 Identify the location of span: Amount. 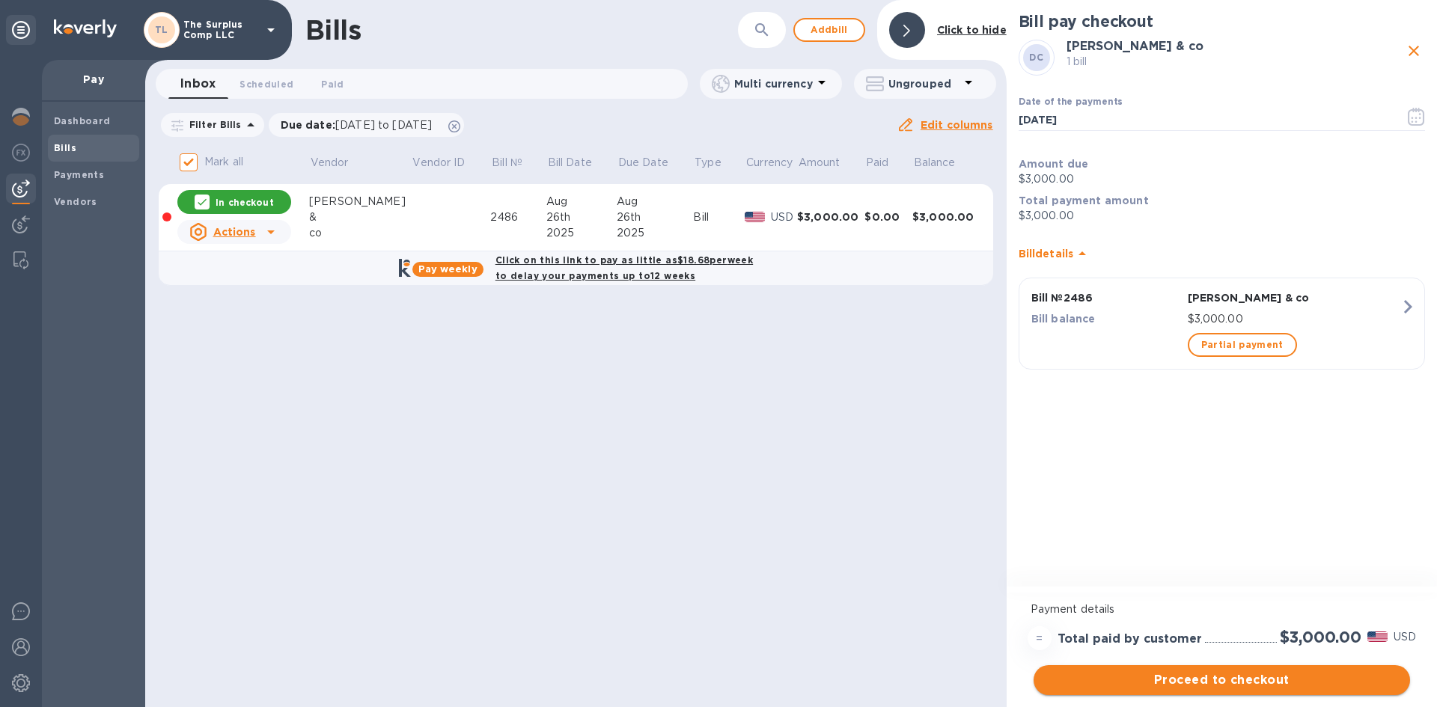
(829, 162).